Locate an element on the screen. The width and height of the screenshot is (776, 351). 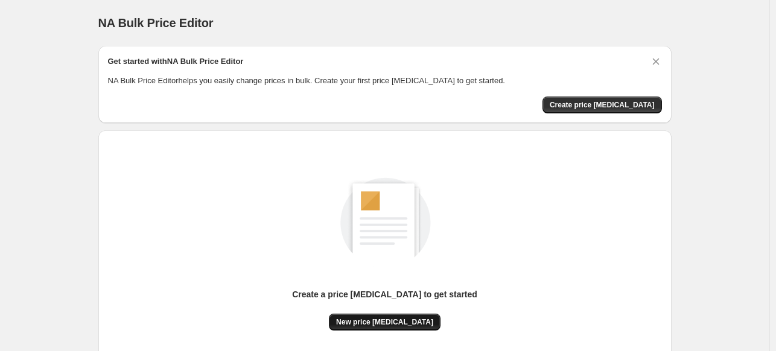
span: NA Bulk Price Editor is located at coordinates (156, 23).